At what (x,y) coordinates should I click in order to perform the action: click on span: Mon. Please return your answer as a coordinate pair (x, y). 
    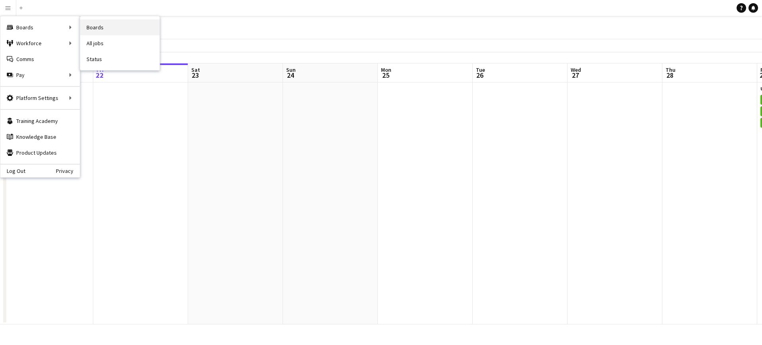
    Looking at the image, I should click on (386, 70).